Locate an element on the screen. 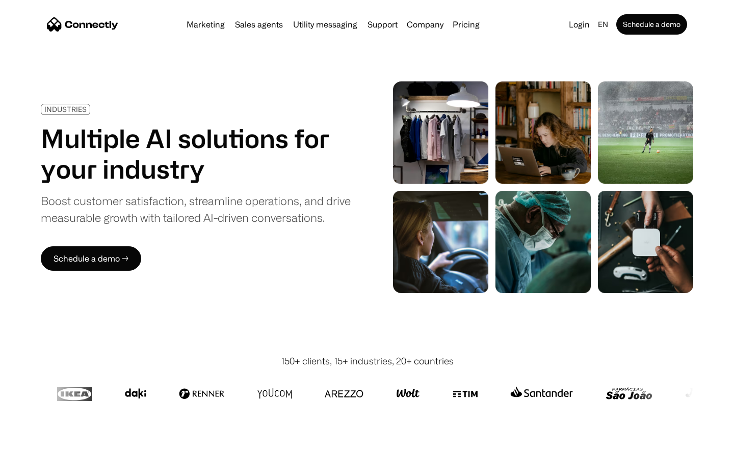 The image size is (734, 458). div: en is located at coordinates (603, 24).